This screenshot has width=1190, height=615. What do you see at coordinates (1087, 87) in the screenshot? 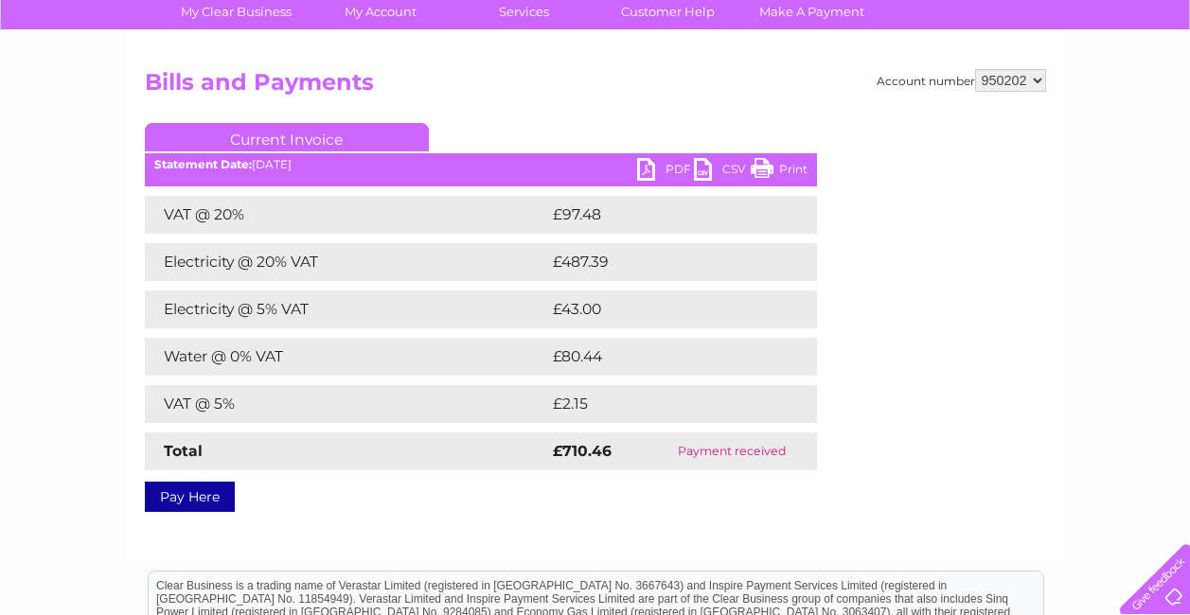
I see `a: Contact` at bounding box center [1087, 87].